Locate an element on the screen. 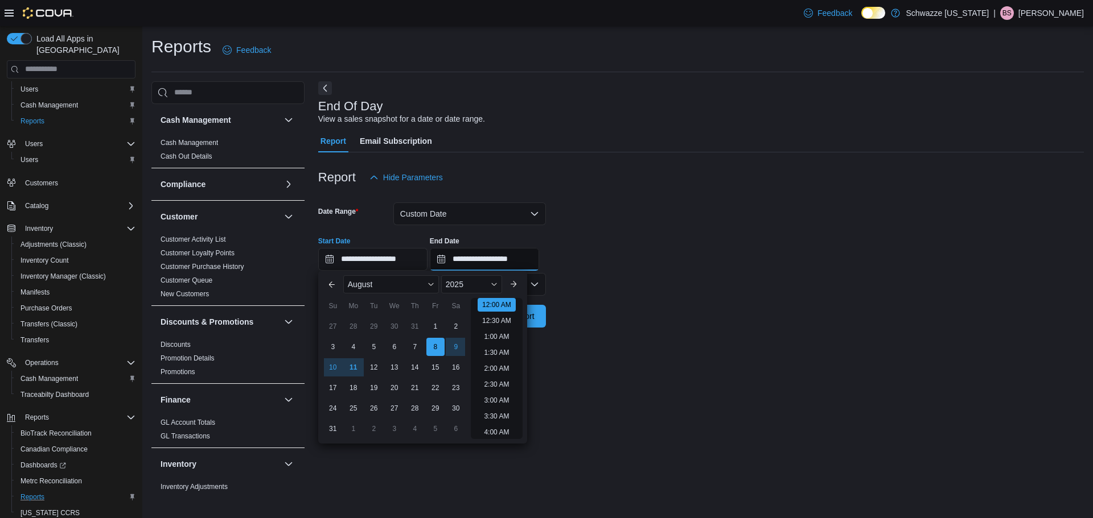 This screenshot has height=518, width=1093. a: Discounts is located at coordinates (175, 345).